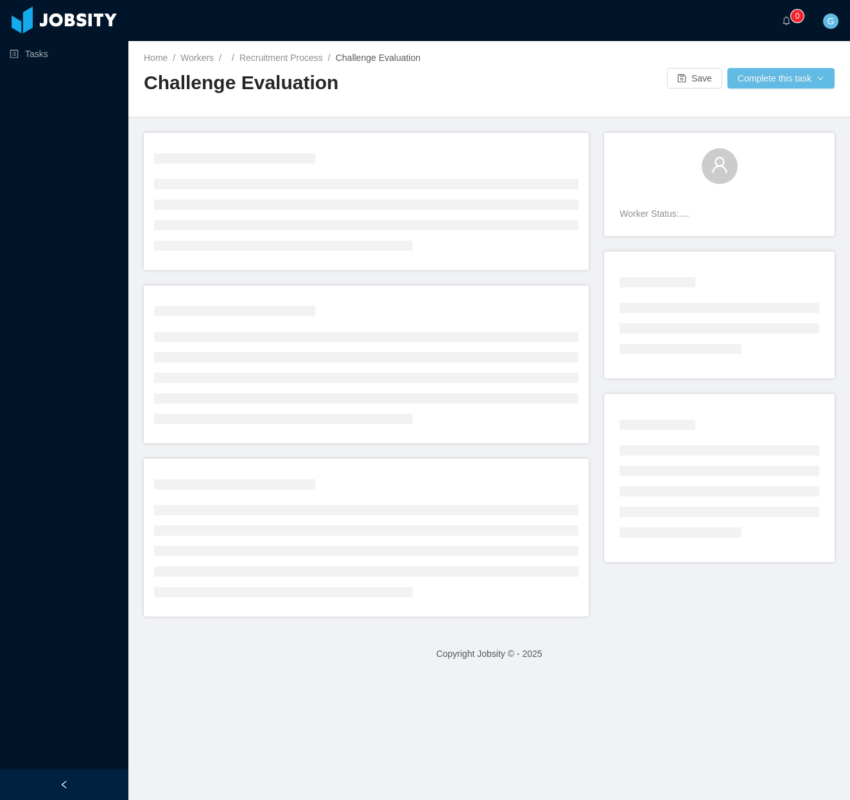  Describe the element at coordinates (489, 654) in the screenshot. I see `footer: Copyright Jobsity © - 2025` at that location.